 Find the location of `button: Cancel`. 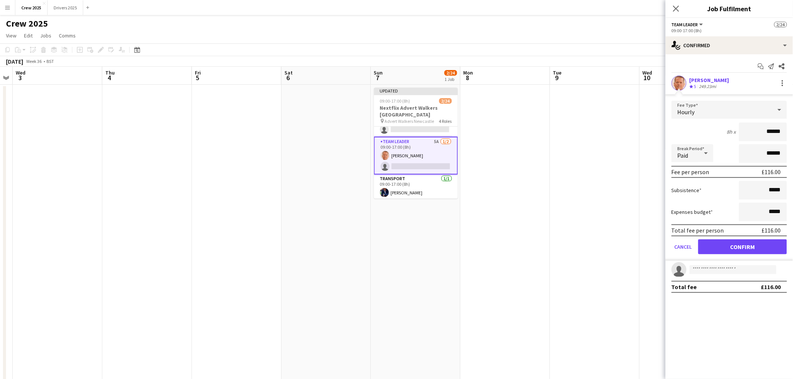

button: Cancel is located at coordinates (683, 247).